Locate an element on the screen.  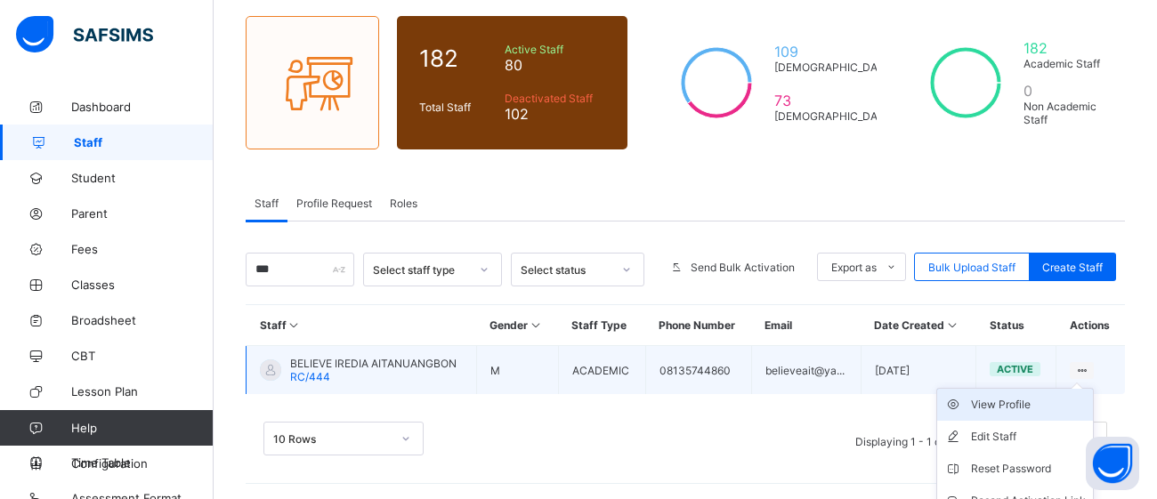
span: Fees is located at coordinates (142, 249).